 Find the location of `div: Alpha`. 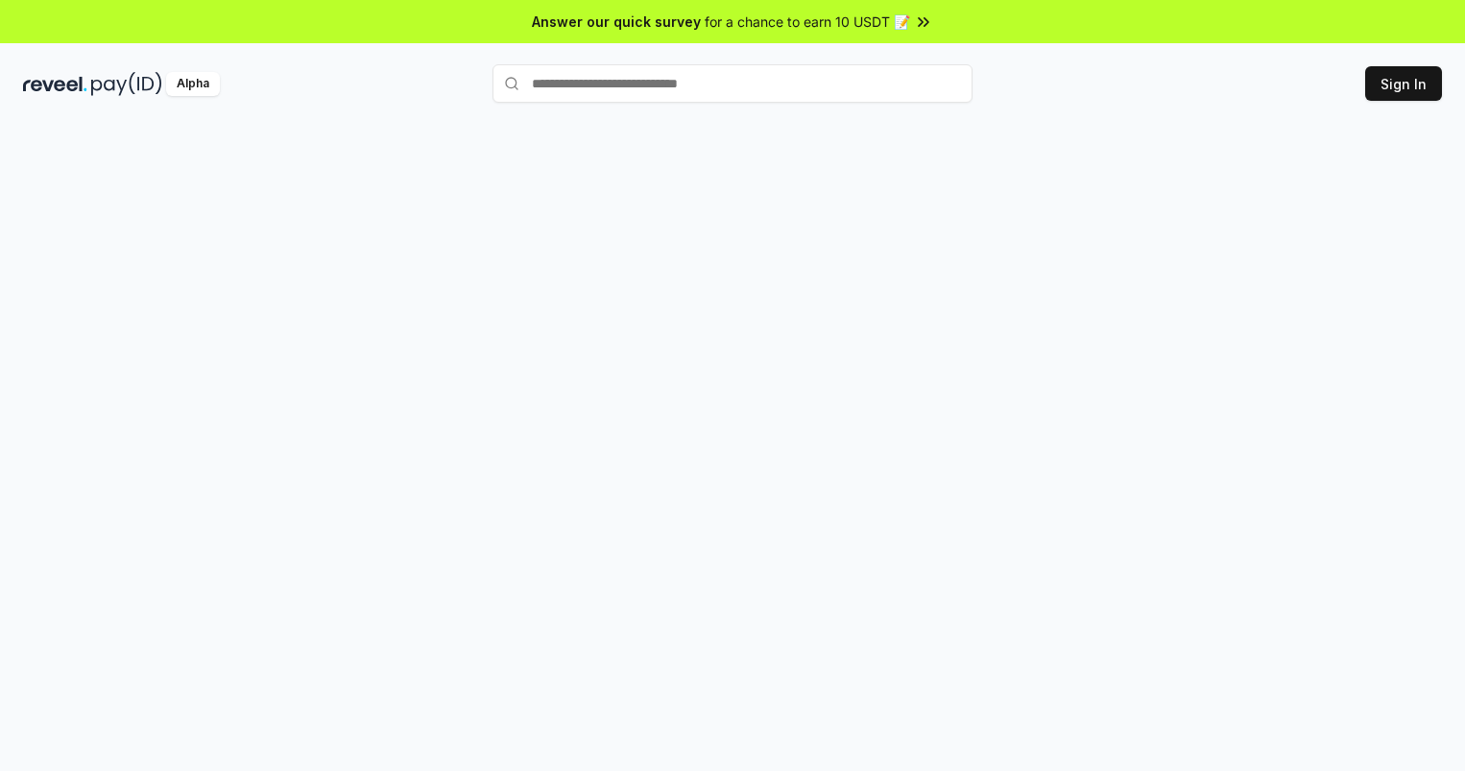

div: Alpha is located at coordinates (193, 84).